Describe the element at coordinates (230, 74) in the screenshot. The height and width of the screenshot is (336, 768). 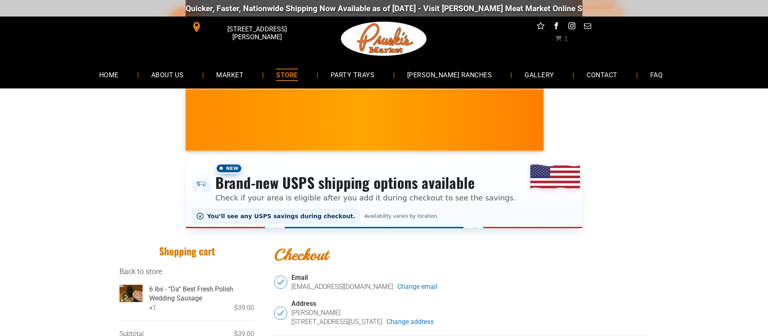
I see `a: MARKET` at that location.